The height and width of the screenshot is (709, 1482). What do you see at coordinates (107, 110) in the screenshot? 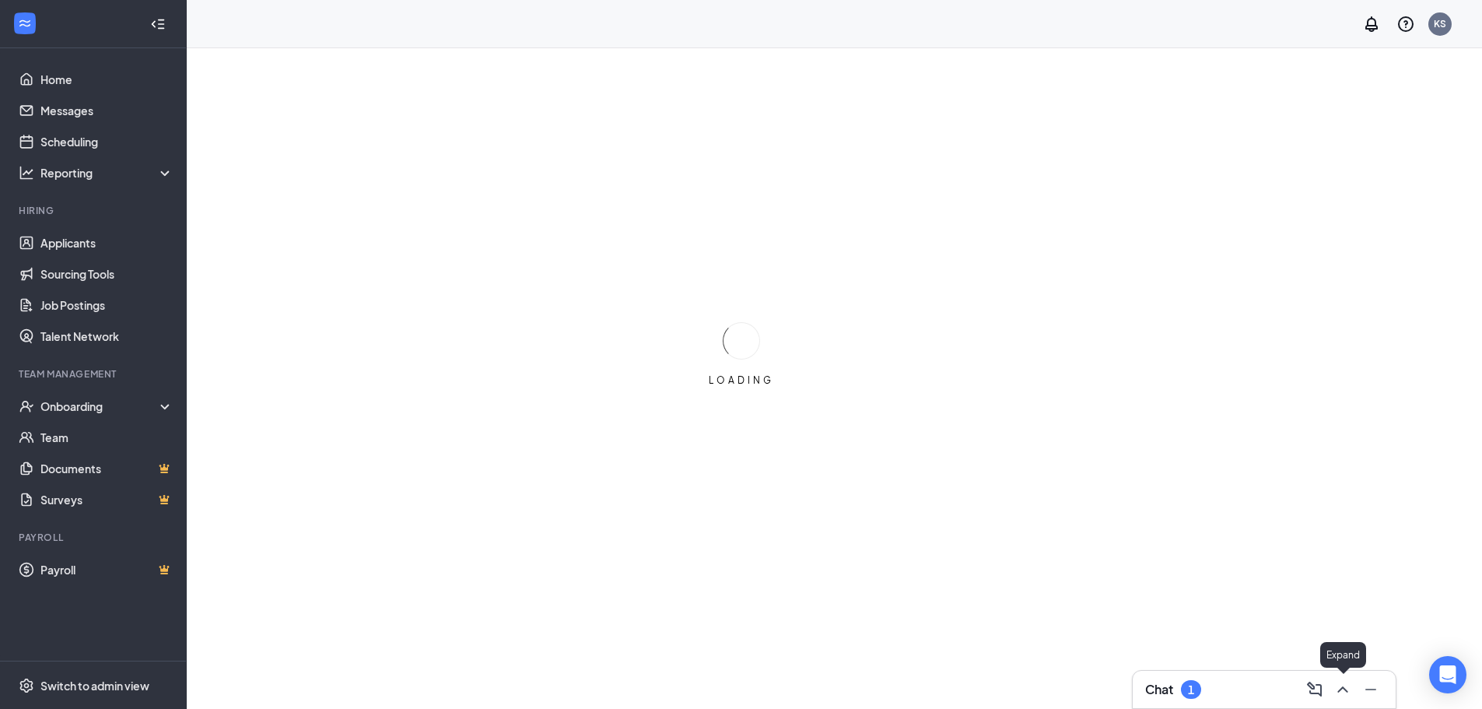
I see `a: Messages` at bounding box center [107, 110].